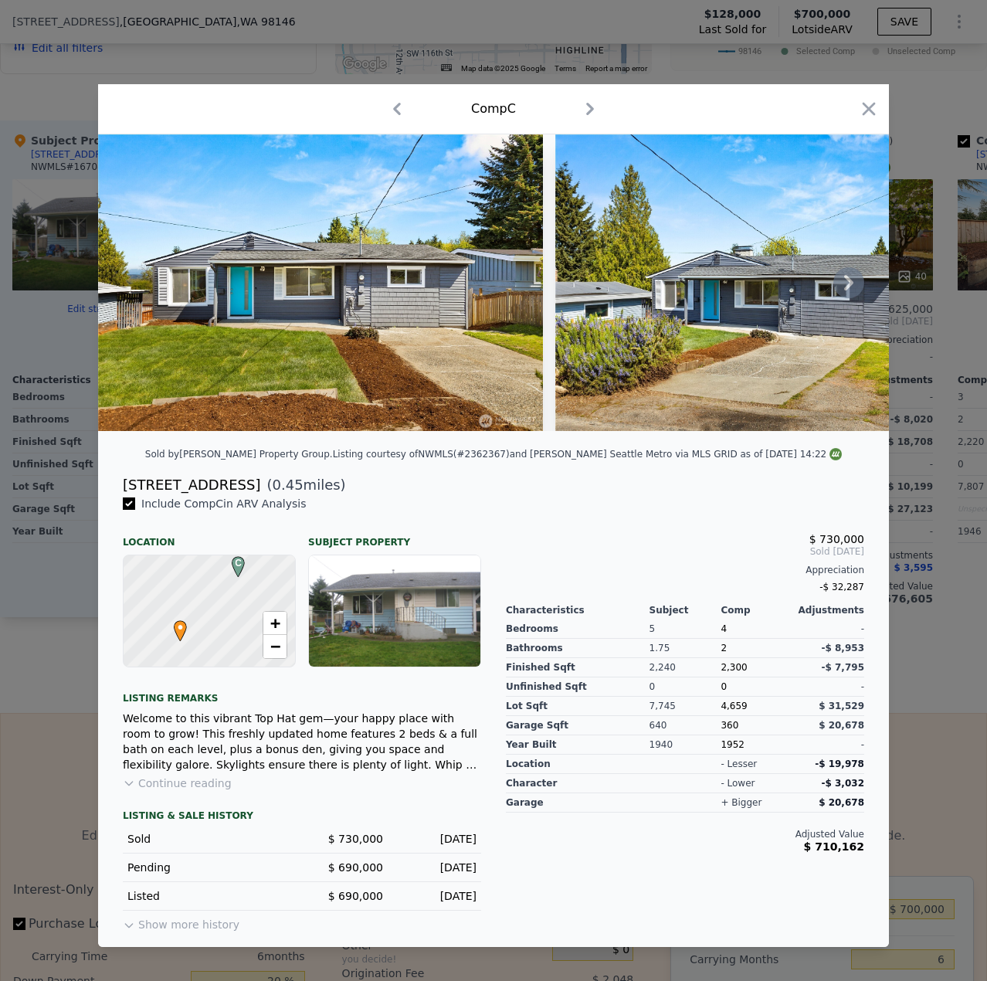  What do you see at coordinates (756, 610) in the screenshot?
I see `div: Comp` at bounding box center [756, 610].